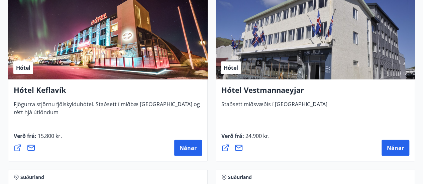 Image resolution: width=423 pixels, height=184 pixels. Describe the element at coordinates (108, 93) in the screenshot. I see `h4: Hótel Keflavík` at that location.